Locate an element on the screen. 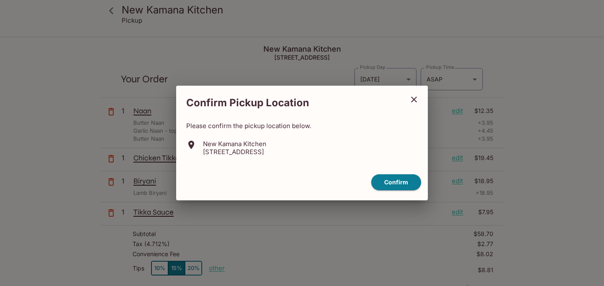 Image resolution: width=604 pixels, height=286 pixels. p: Please confirm the pickup location below. is located at coordinates (302, 125).